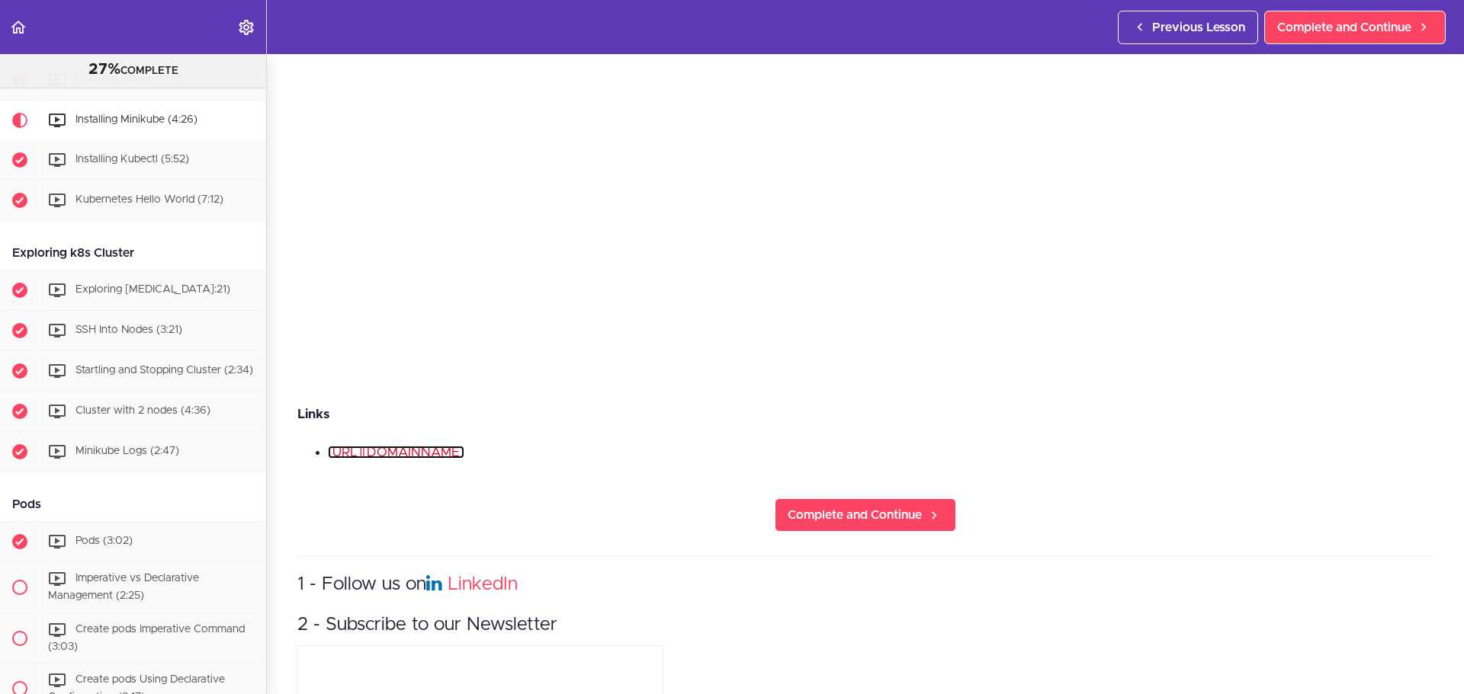 This screenshot has height=694, width=1464. What do you see at coordinates (18, 27) in the screenshot?
I see `svg: Back to course curriculum` at bounding box center [18, 27].